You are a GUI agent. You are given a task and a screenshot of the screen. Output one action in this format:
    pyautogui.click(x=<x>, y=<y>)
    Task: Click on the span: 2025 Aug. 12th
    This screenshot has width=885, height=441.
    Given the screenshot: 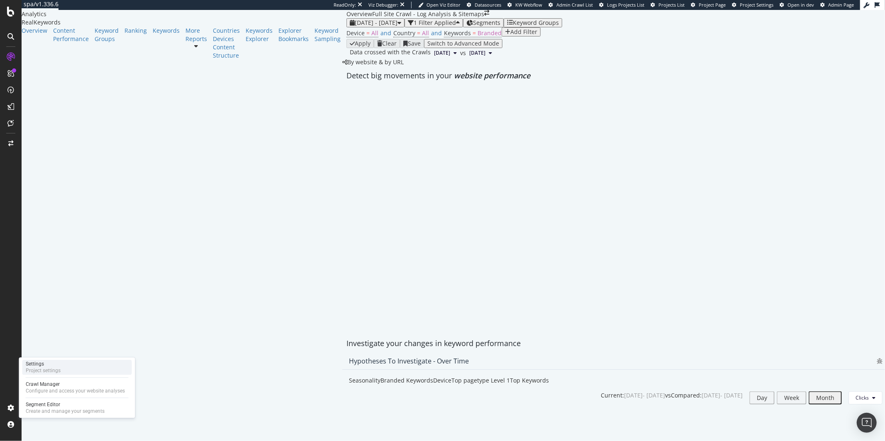 What is the action you would take?
    pyautogui.click(x=477, y=53)
    